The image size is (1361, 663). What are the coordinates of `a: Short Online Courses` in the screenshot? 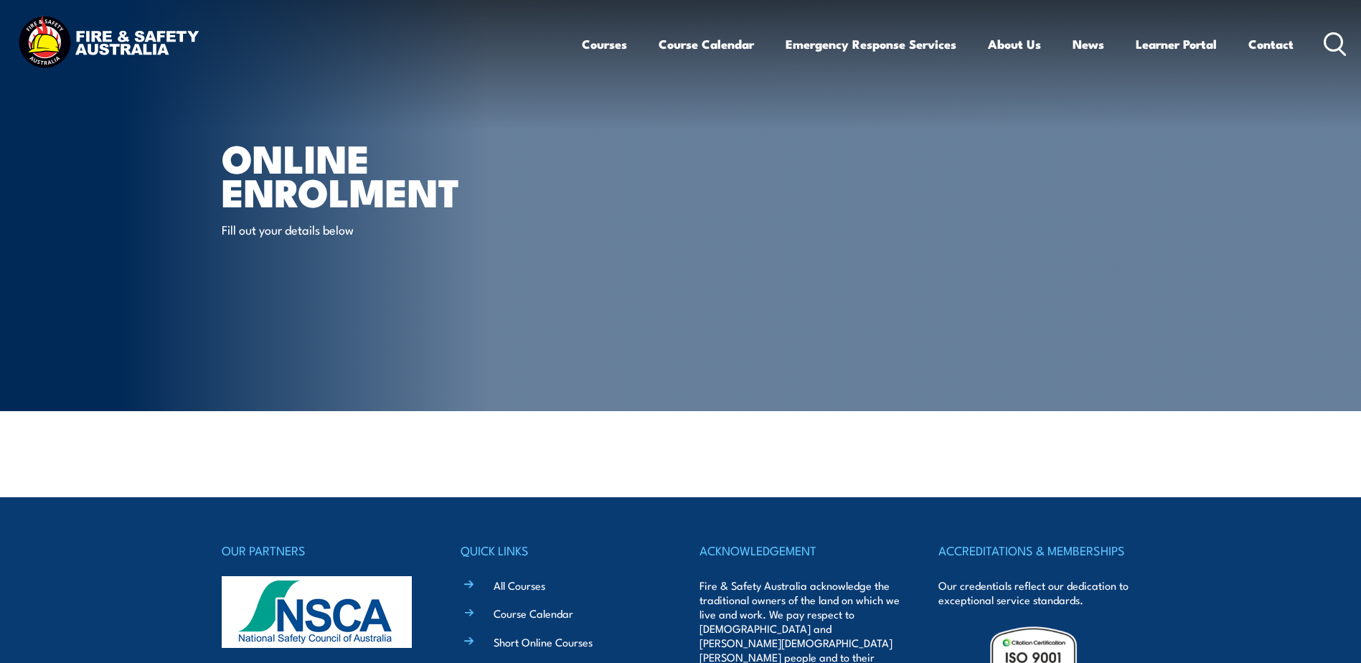 It's located at (543, 641).